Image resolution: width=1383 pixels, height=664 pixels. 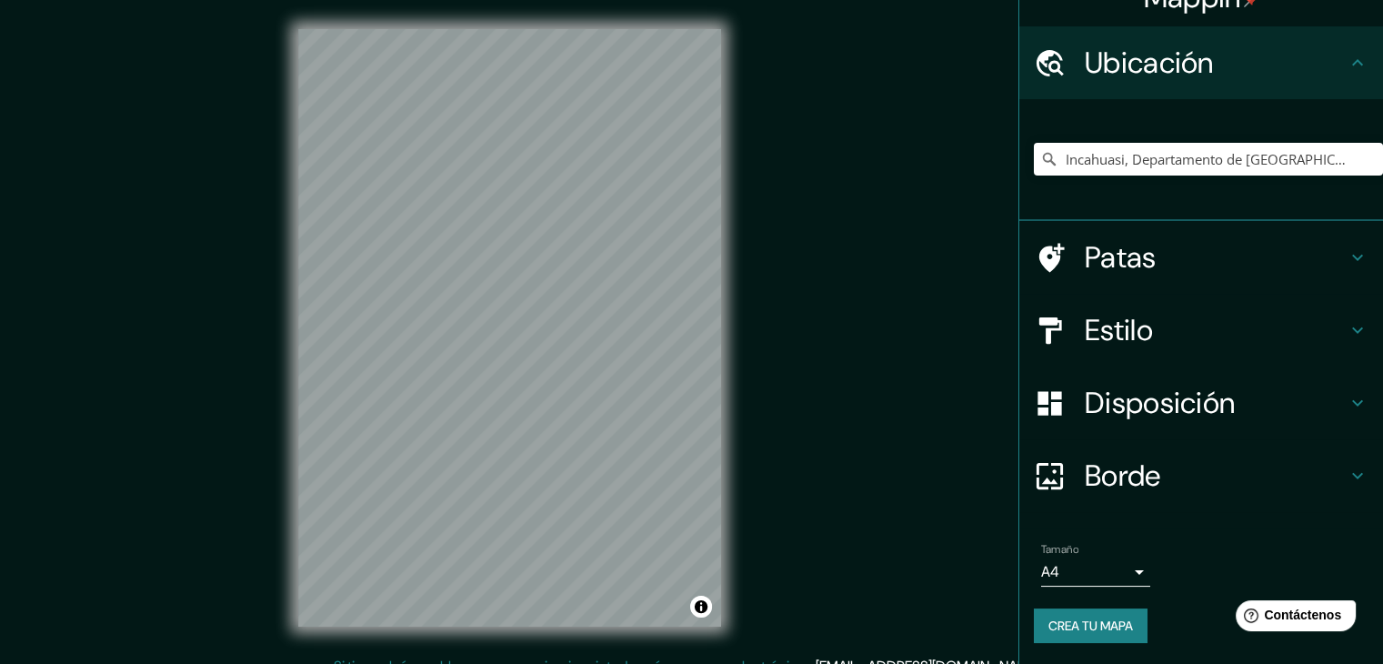 I want to click on font: A4, so click(x=1050, y=571).